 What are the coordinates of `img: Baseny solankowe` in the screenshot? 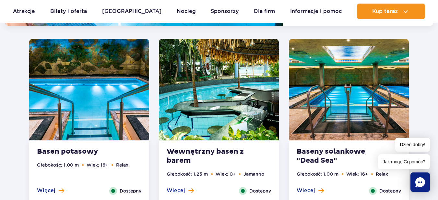 It's located at (349, 90).